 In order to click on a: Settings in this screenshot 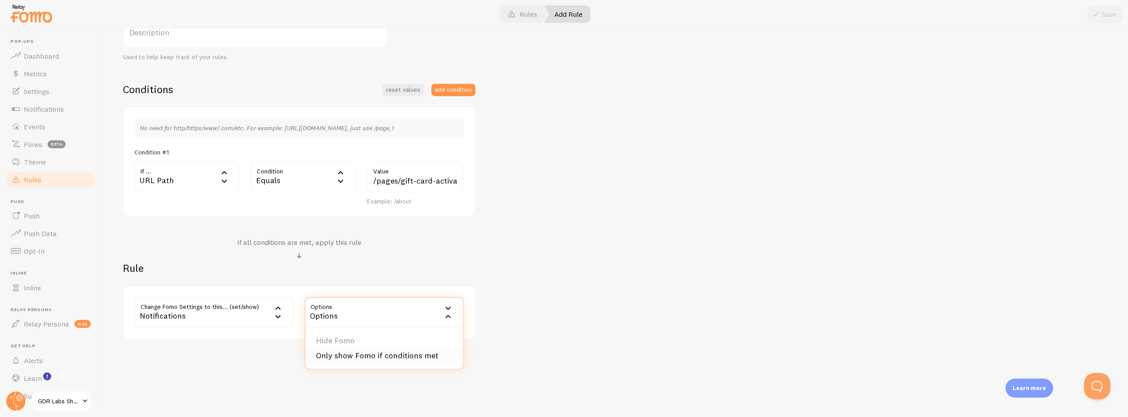, I will do `click(51, 91)`.